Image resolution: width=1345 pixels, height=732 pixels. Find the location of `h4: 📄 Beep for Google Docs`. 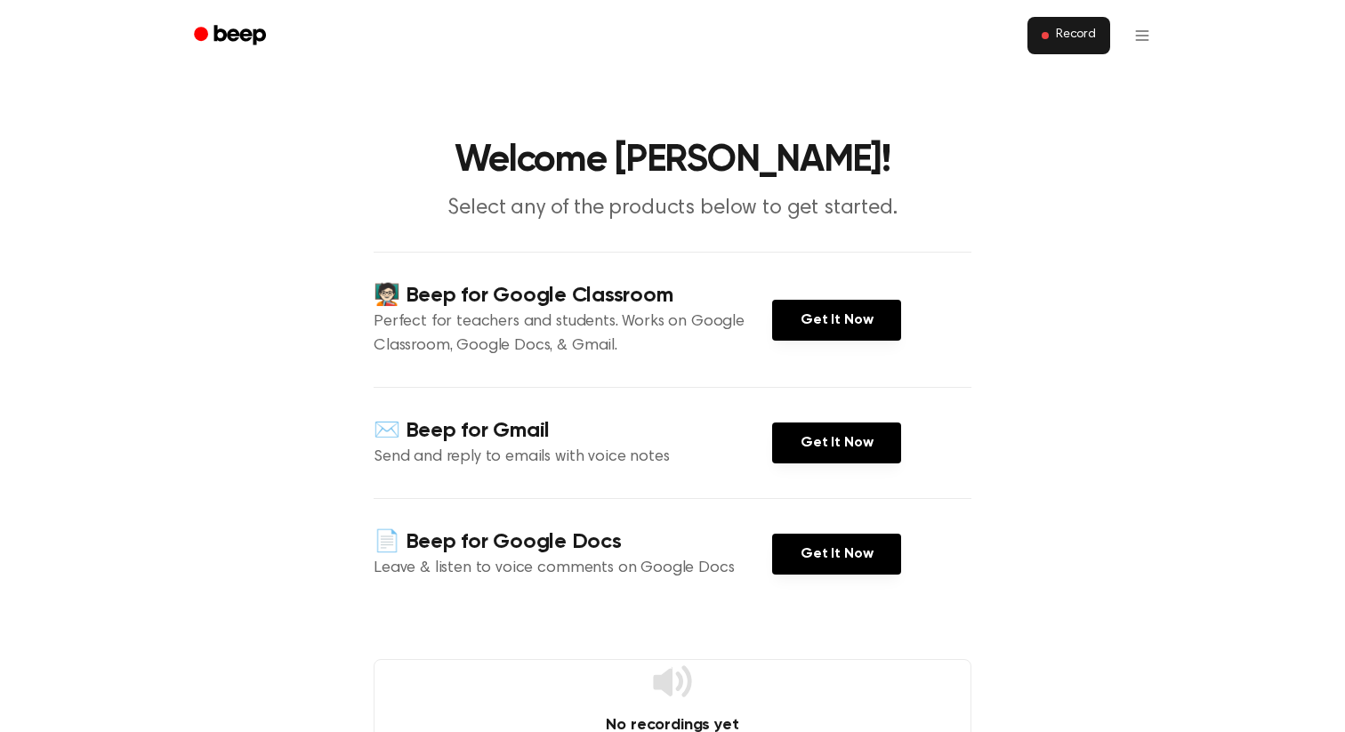

h4: 📄 Beep for Google Docs is located at coordinates (573, 542).